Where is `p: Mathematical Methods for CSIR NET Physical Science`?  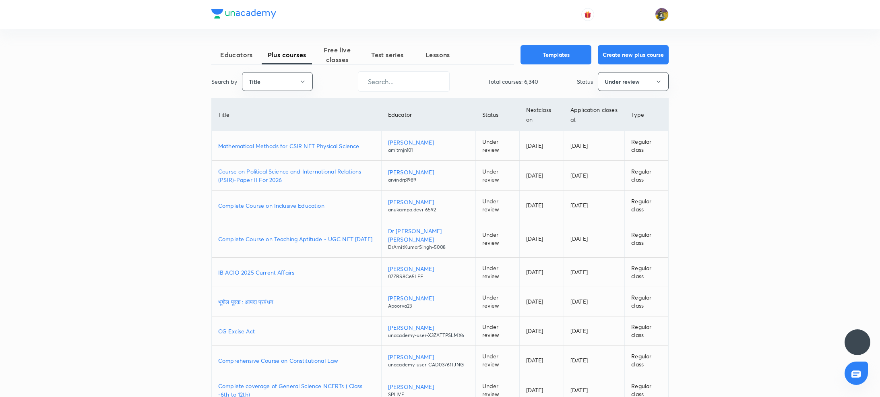
p: Mathematical Methods for CSIR NET Physical Science is located at coordinates (296, 146).